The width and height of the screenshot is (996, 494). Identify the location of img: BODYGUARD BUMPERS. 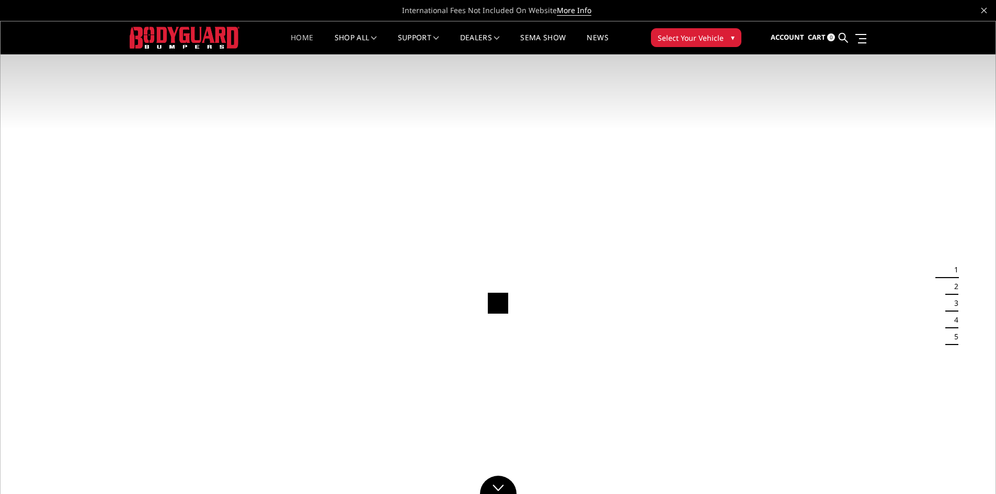
(185, 37).